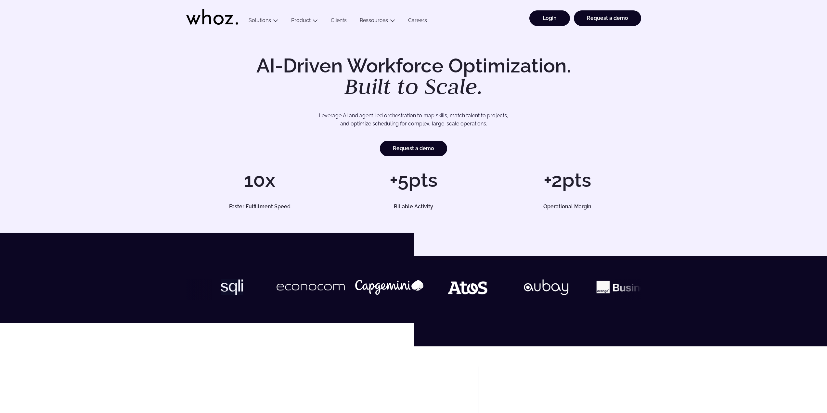  I want to click on h5: Faster Fulfillment Speed, so click(259, 207).